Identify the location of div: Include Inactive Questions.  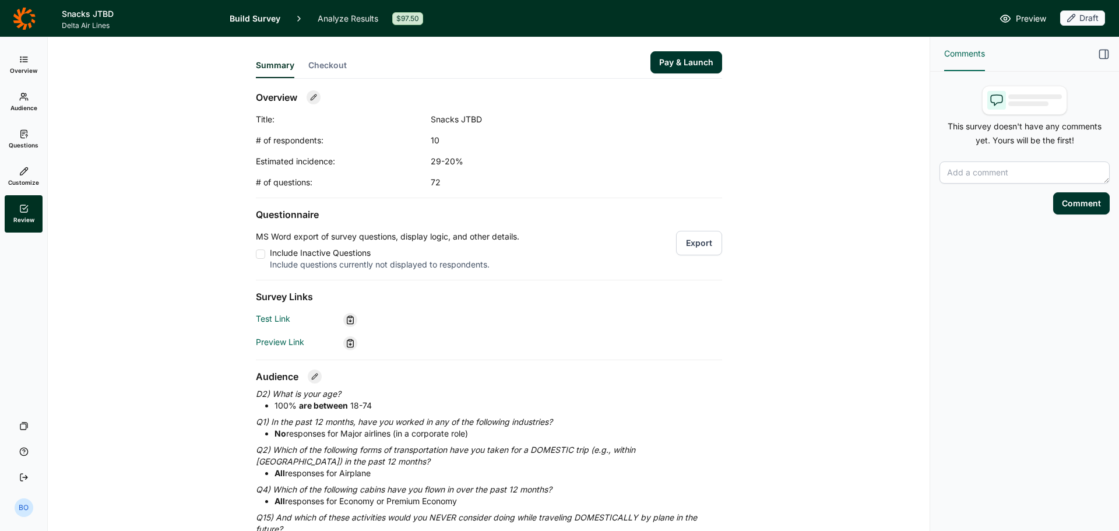
(395, 253).